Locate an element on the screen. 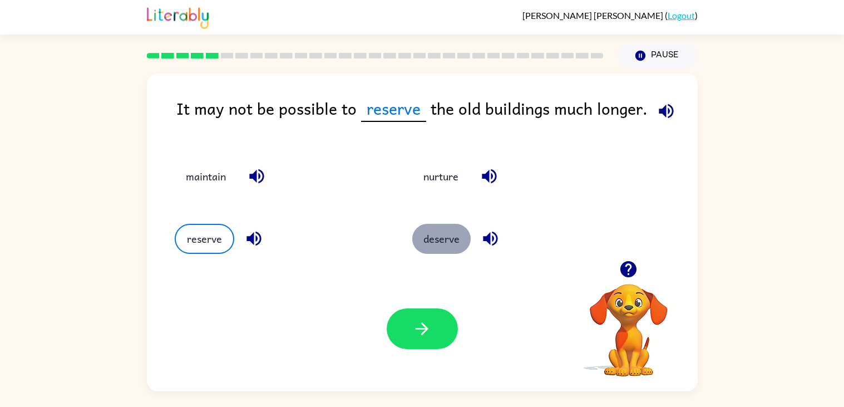  img: Literably is located at coordinates (177, 17).